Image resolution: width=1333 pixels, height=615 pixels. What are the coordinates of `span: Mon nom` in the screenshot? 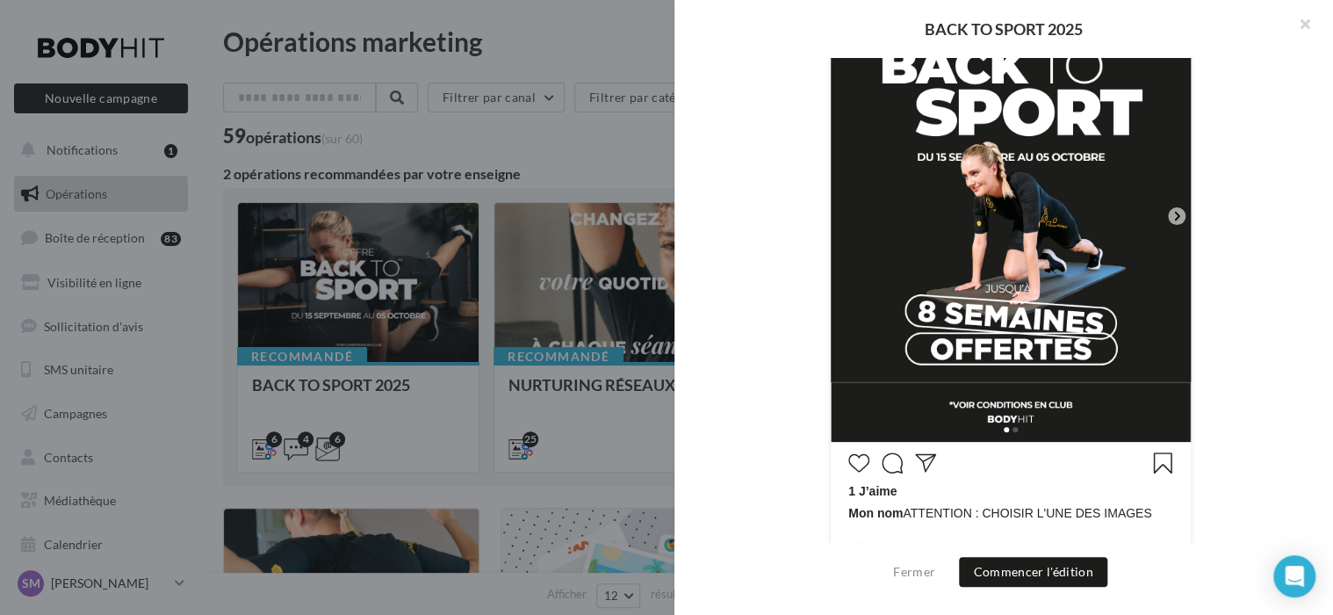 It's located at (875, 513).